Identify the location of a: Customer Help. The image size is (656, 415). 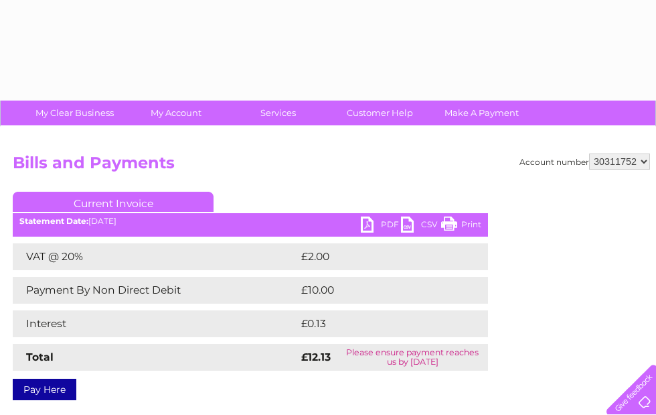
(380, 113).